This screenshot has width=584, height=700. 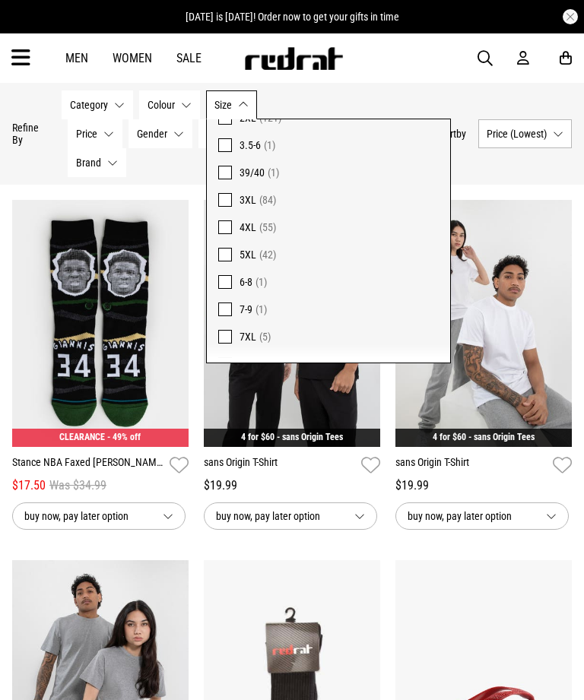 What do you see at coordinates (29, 486) in the screenshot?
I see `span: $17.50` at bounding box center [29, 486].